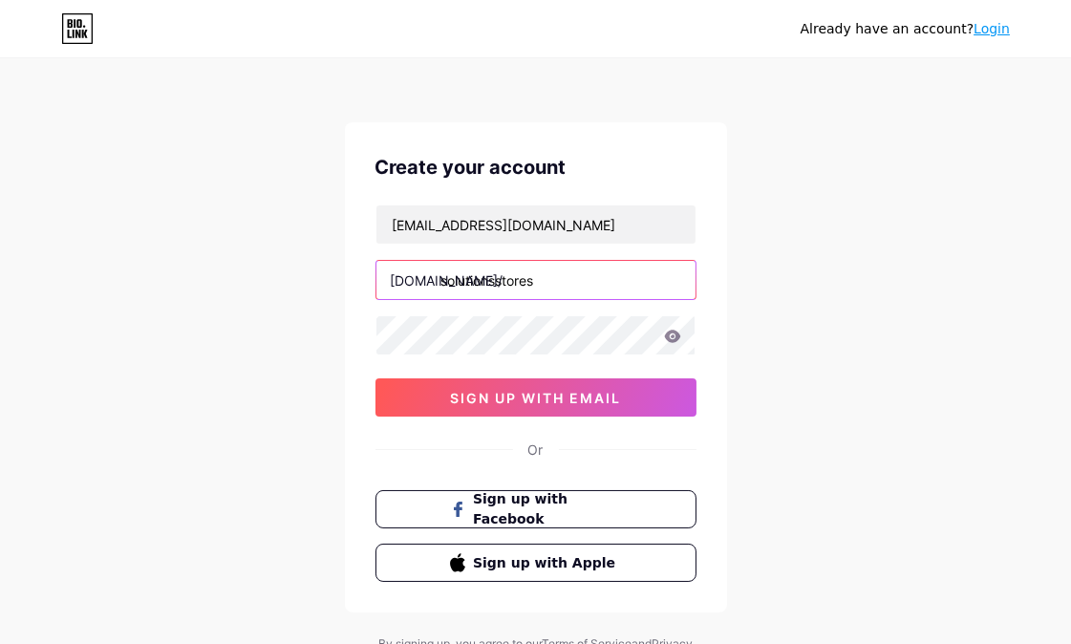  Describe the element at coordinates (536, 224) in the screenshot. I see `input: Email` at that location.